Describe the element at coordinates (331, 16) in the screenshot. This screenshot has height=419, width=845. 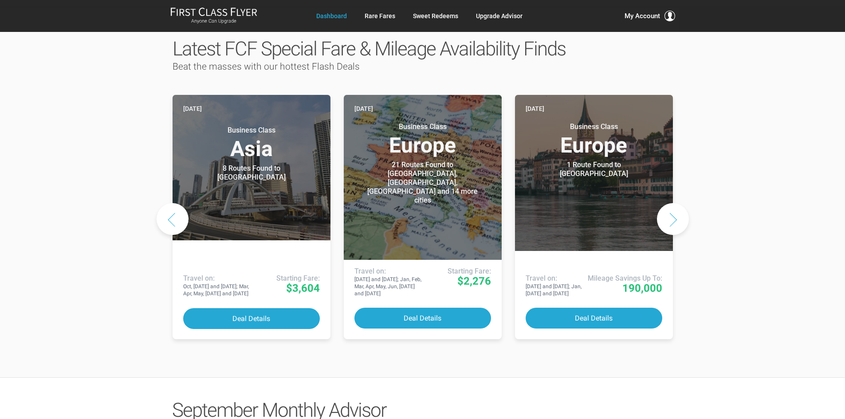
I see `a: Dashboard` at that location.